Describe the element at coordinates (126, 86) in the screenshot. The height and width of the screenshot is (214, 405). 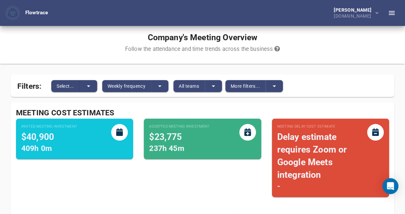
I see `span: Weekly frequency` at that location.